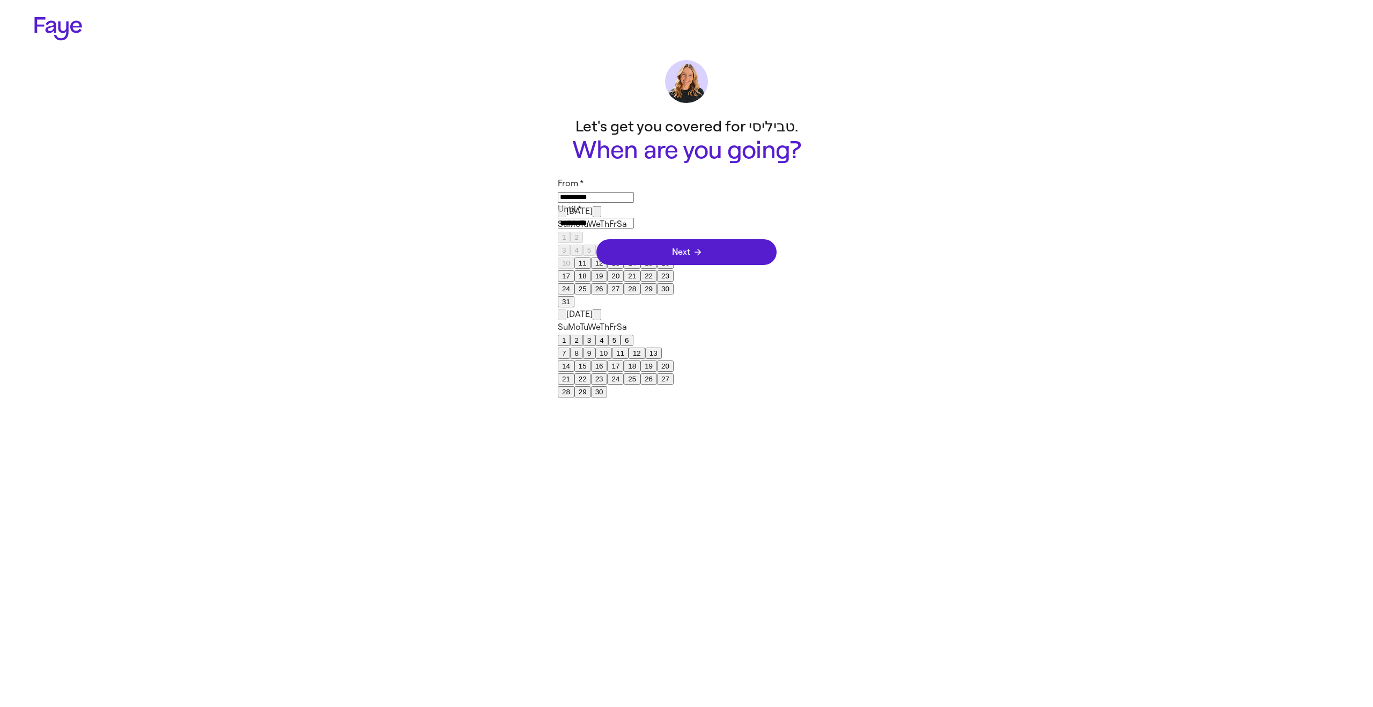  What do you see at coordinates (589, 353) in the screenshot?
I see `button: 9` at bounding box center [589, 353].